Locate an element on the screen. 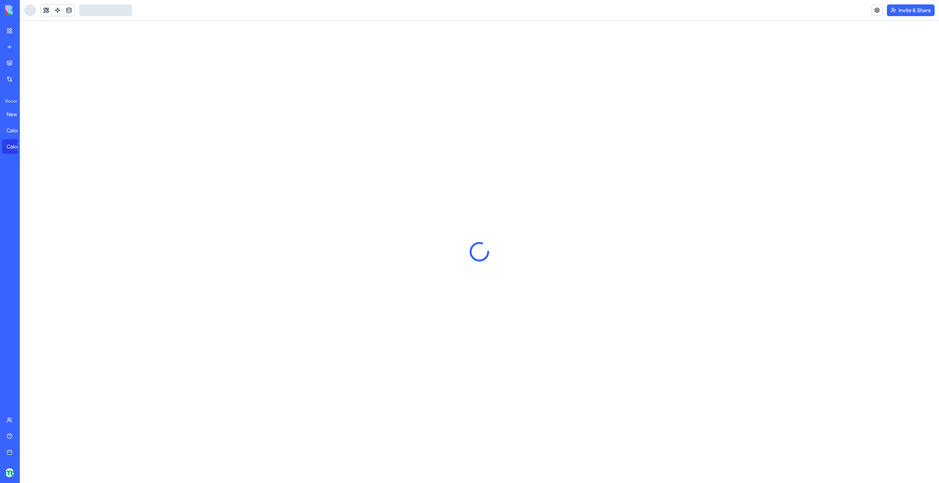 This screenshot has width=939, height=483. button: Invite & Share is located at coordinates (911, 10).